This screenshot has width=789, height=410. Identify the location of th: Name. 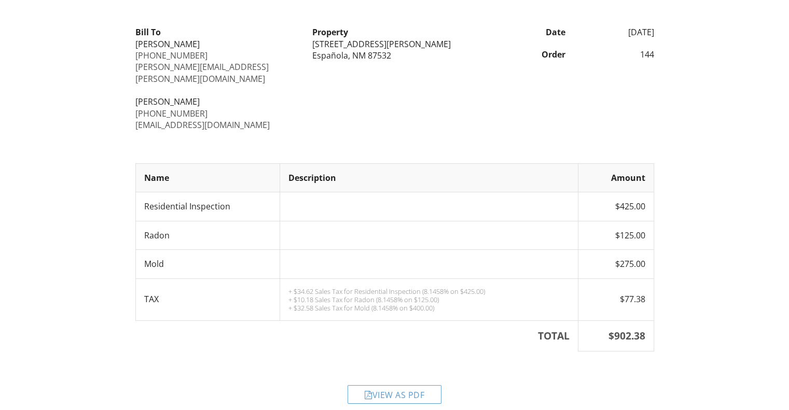
(208, 178).